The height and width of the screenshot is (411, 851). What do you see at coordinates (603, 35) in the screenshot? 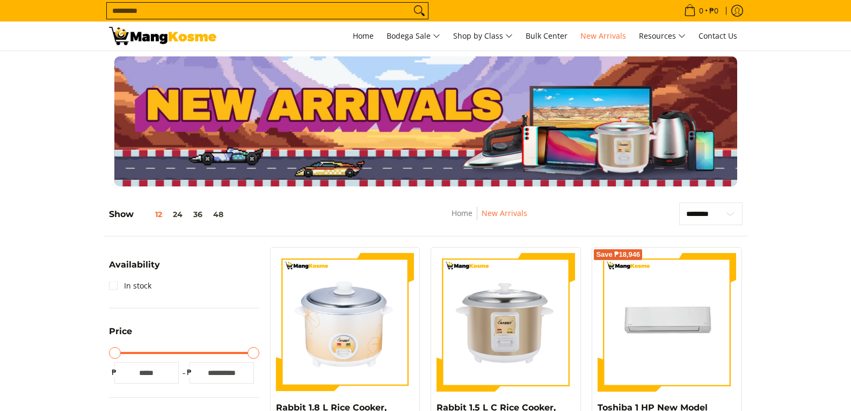
I see `span: New Arrivals` at bounding box center [603, 35].